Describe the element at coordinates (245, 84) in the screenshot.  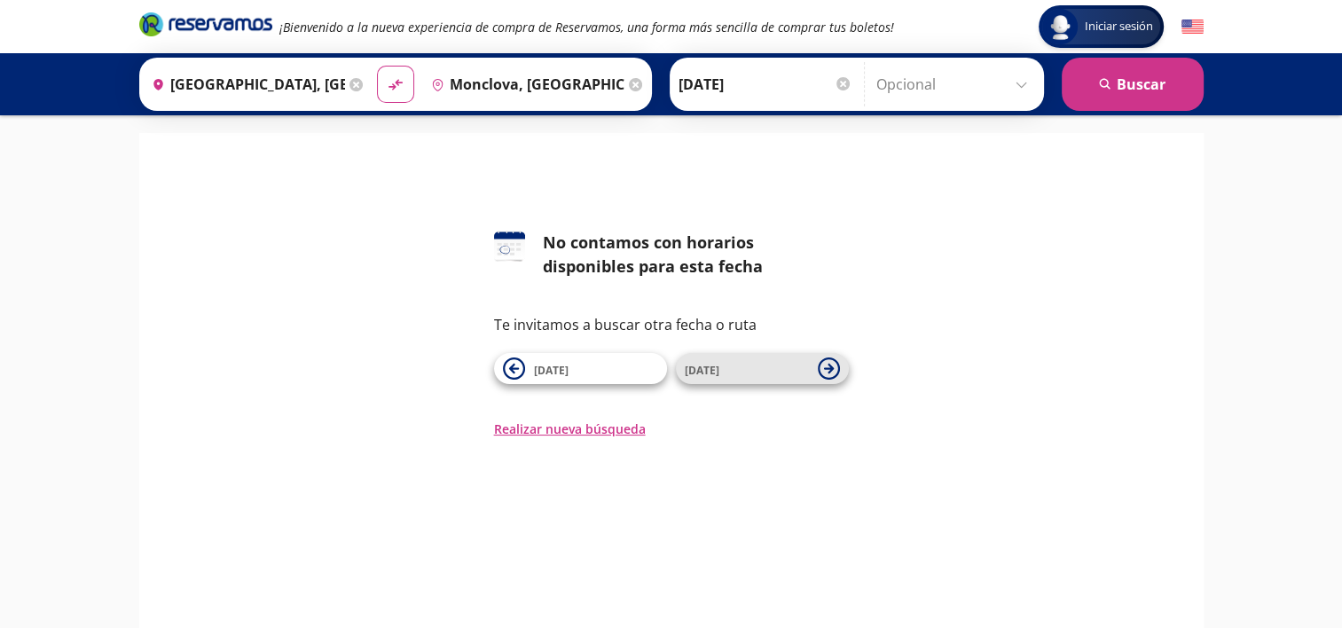
I see `input: Buscar Origen` at that location.